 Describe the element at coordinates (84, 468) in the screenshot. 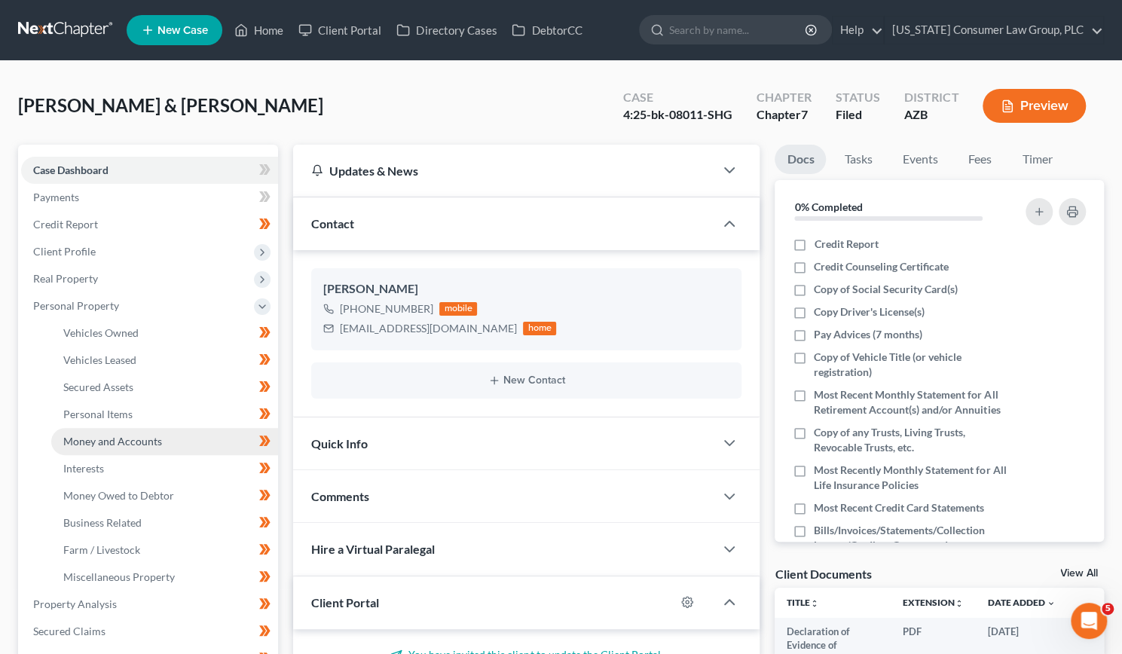

I see `span: Interests` at that location.